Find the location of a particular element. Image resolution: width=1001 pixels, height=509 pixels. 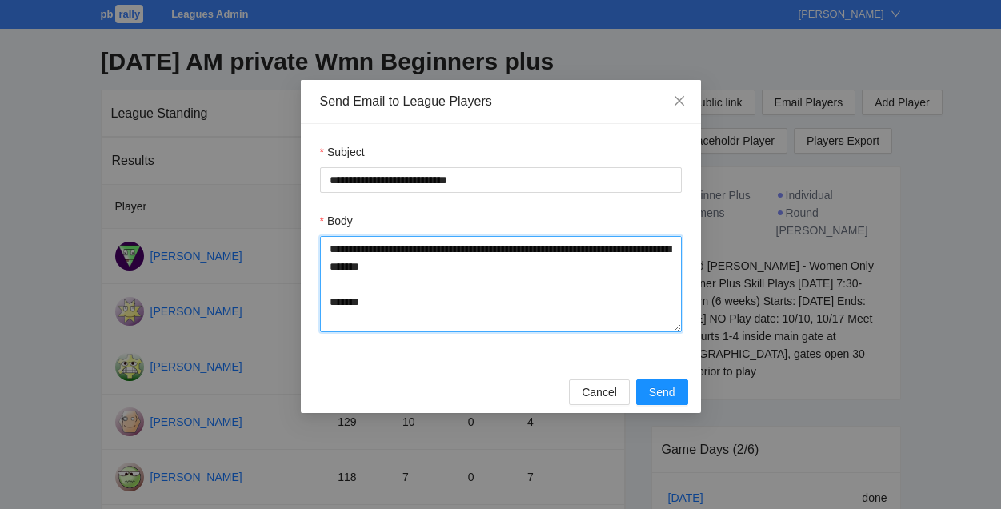

button: Cancel is located at coordinates (599, 392).